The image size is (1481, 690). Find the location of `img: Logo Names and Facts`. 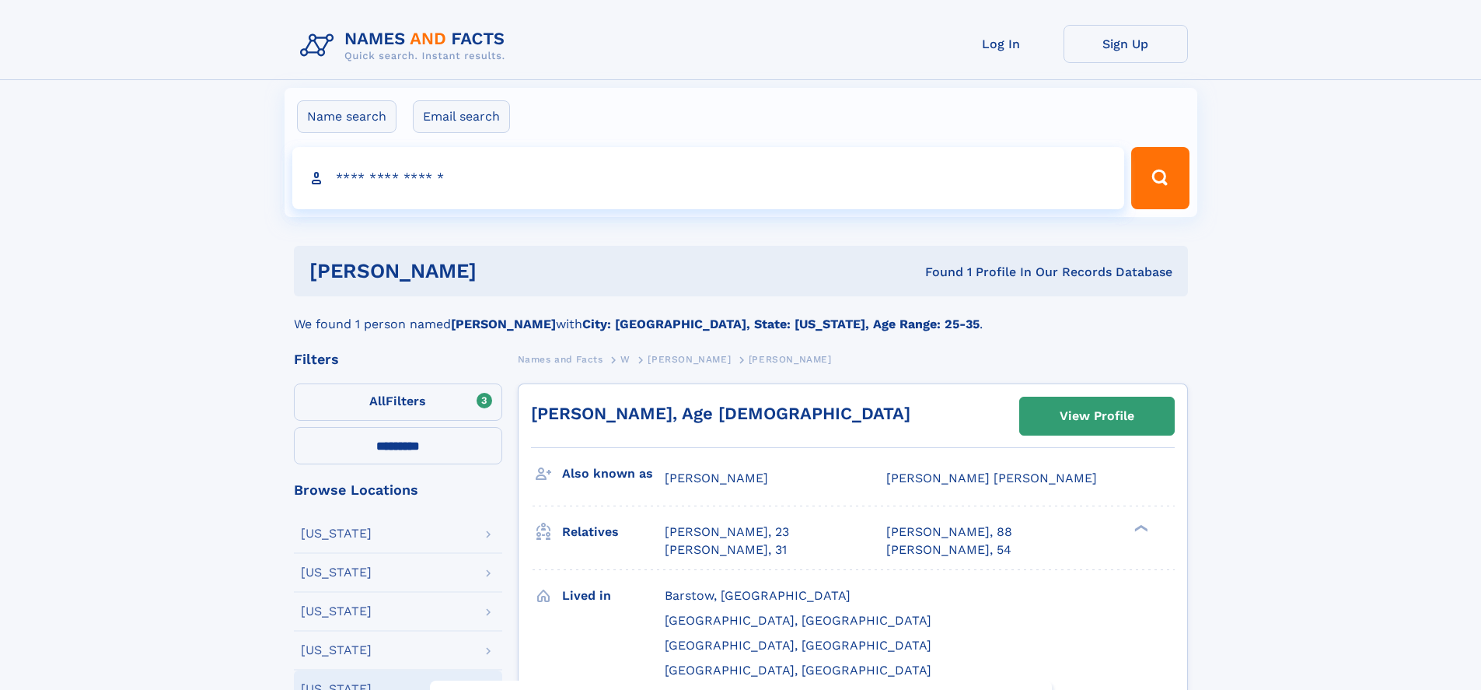

img: Logo Names and Facts is located at coordinates (406, 46).